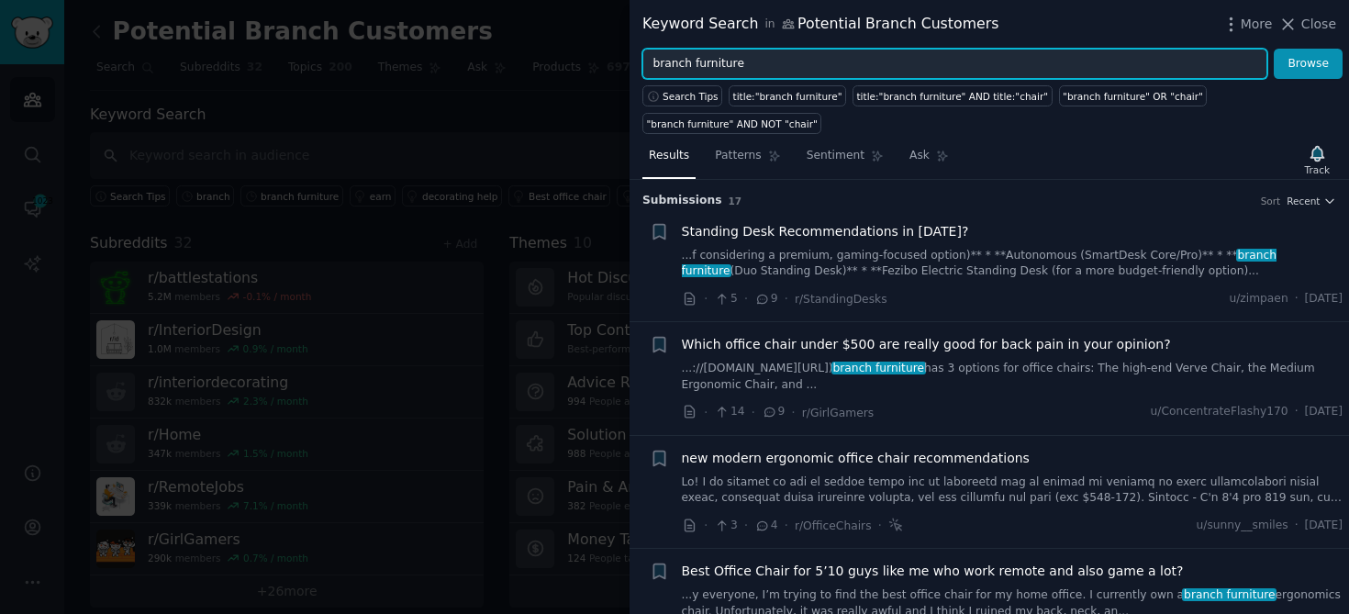 The height and width of the screenshot is (614, 1349). What do you see at coordinates (1012, 263) in the screenshot?
I see `a: ...f considering a premium, gaming-focused option)** * **Autonomous (SmartDesk Core/Pro)** * **br...` at bounding box center [1012, 263].